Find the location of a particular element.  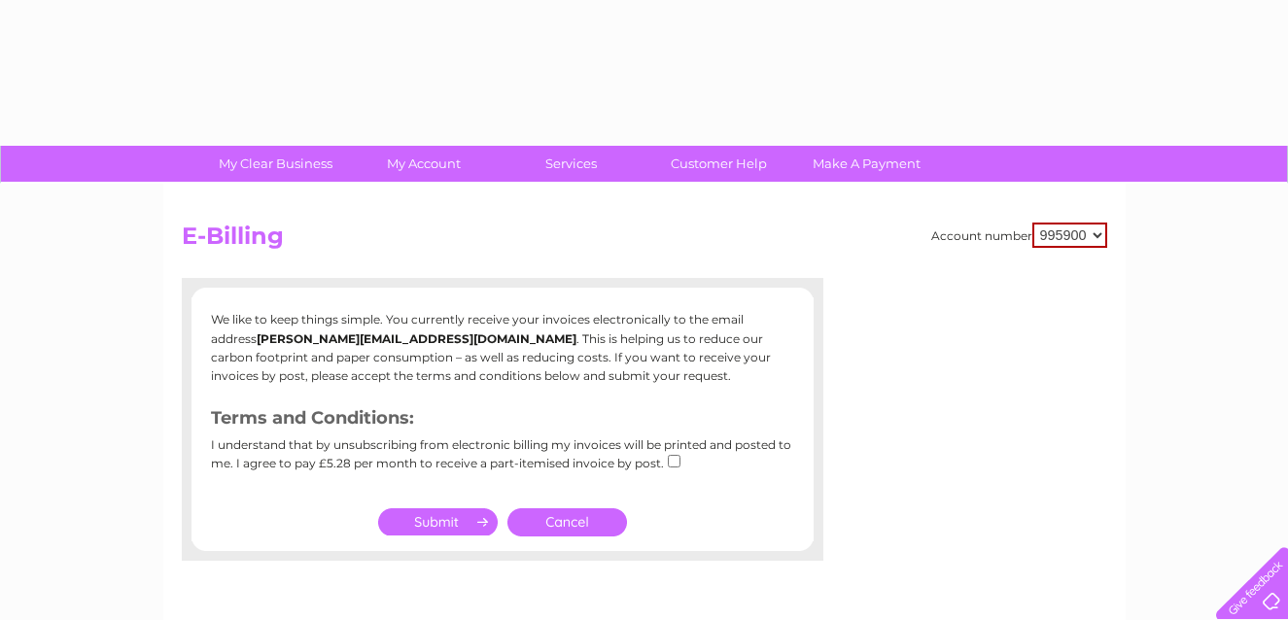

a: My Clear Business is located at coordinates (275, 163).